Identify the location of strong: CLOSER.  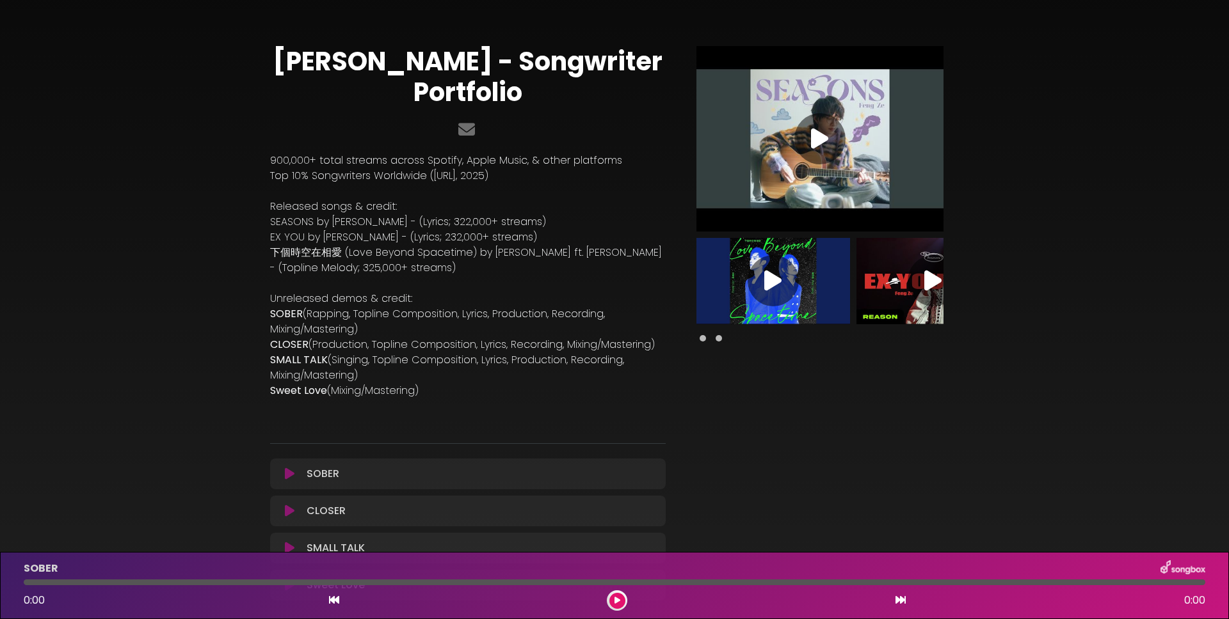
(289, 344).